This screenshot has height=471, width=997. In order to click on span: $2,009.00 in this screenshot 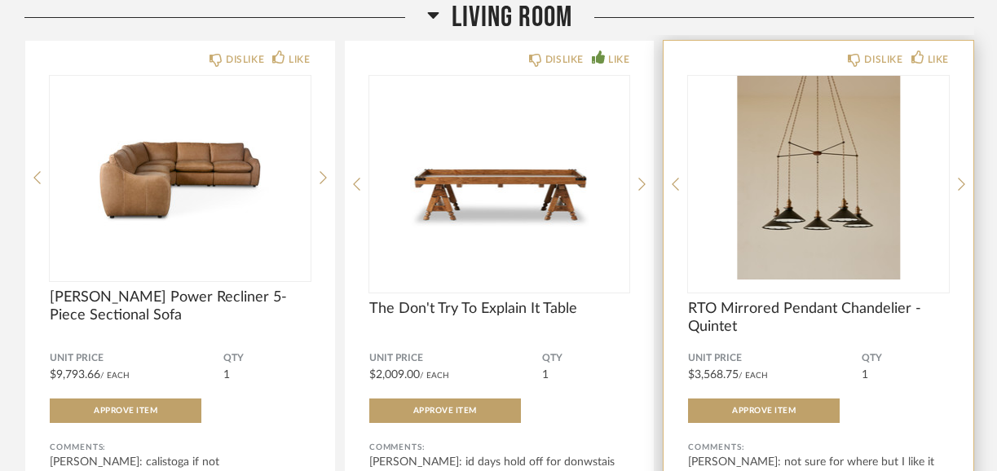, I will do `click(395, 375)`.